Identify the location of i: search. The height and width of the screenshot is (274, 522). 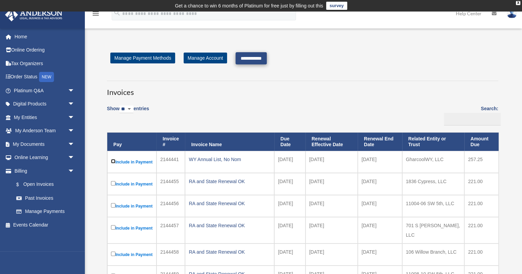
(117, 13).